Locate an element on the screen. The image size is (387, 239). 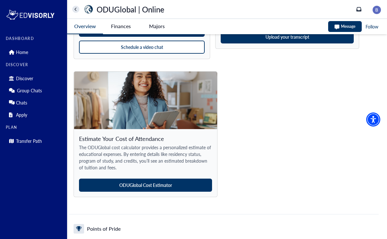
p: ODUGlobal | Online is located at coordinates (131, 9).